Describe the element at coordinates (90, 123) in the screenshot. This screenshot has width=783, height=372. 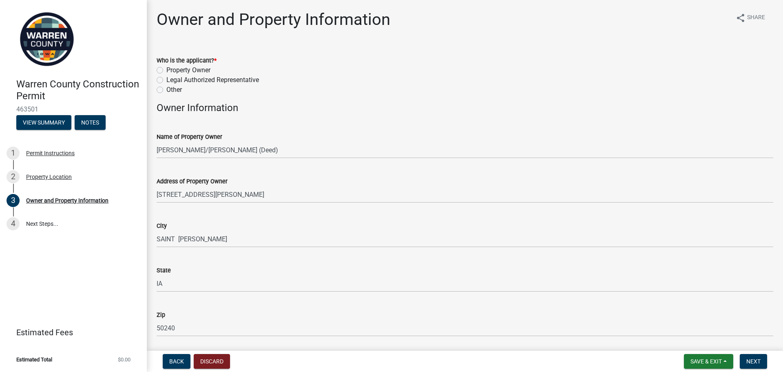
I see `wm-modal-confirm: Notes` at that location.